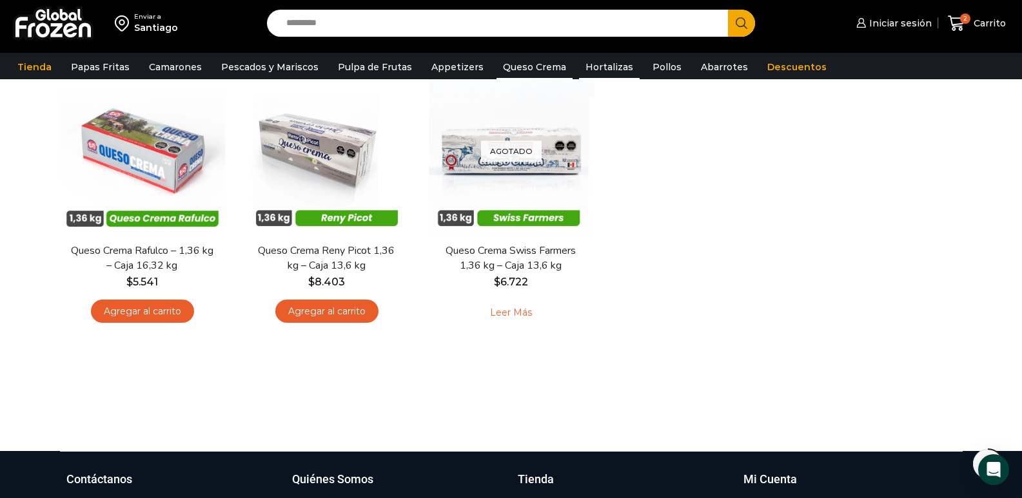 Image resolution: width=1022 pixels, height=498 pixels. I want to click on a: 2 Carrito, so click(977, 23).